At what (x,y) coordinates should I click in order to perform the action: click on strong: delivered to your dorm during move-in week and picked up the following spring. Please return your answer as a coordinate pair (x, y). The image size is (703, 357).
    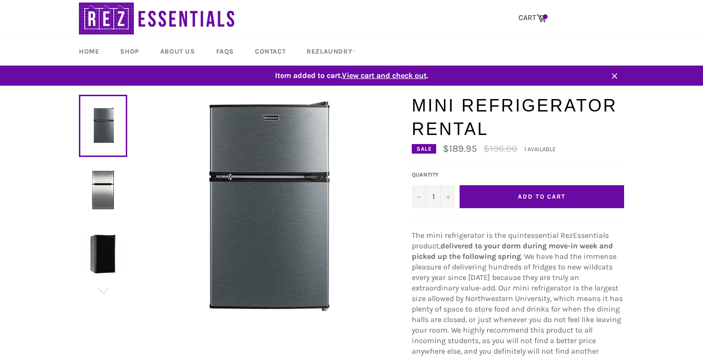
    Looking at the image, I should click on (512, 251).